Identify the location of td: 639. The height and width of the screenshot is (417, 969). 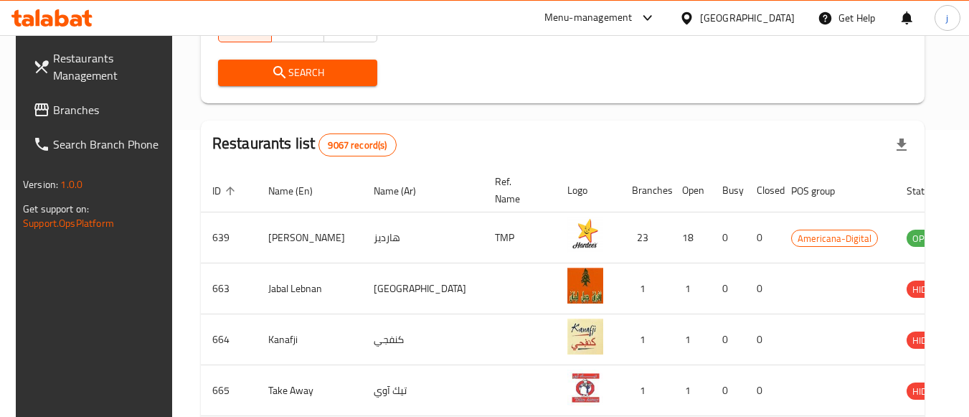
(229, 237).